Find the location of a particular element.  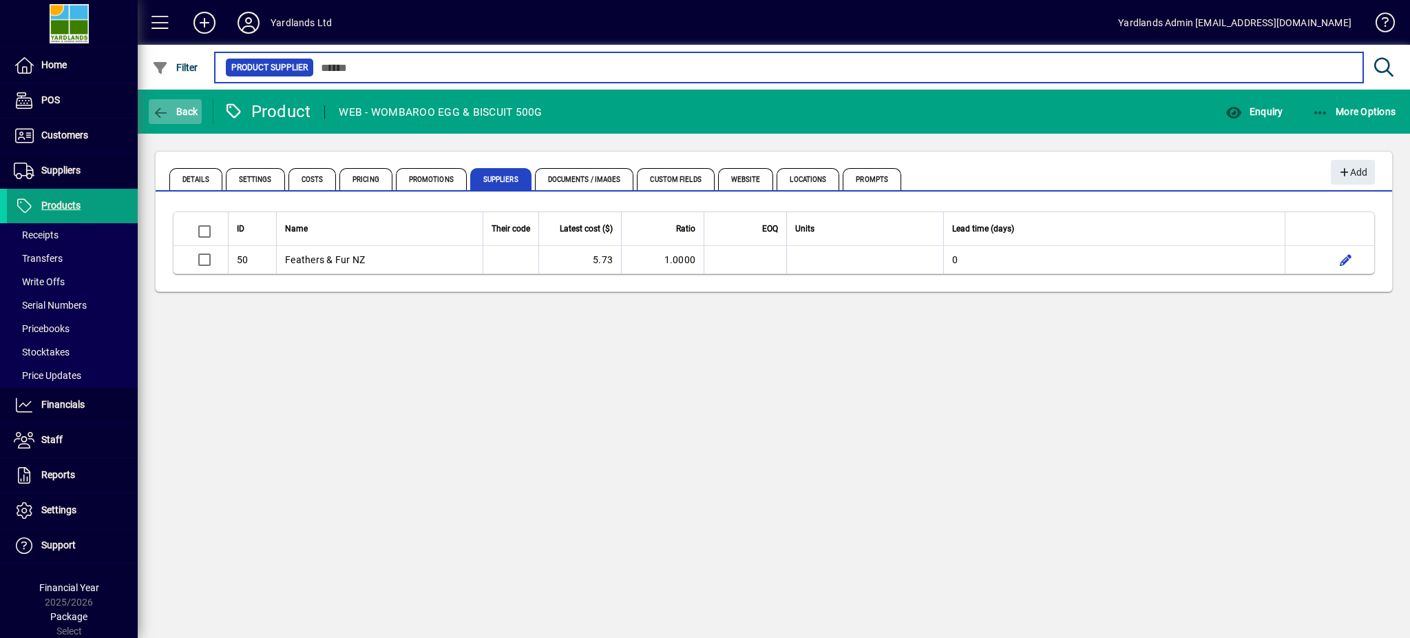

a: Price Updates is located at coordinates (72, 375).